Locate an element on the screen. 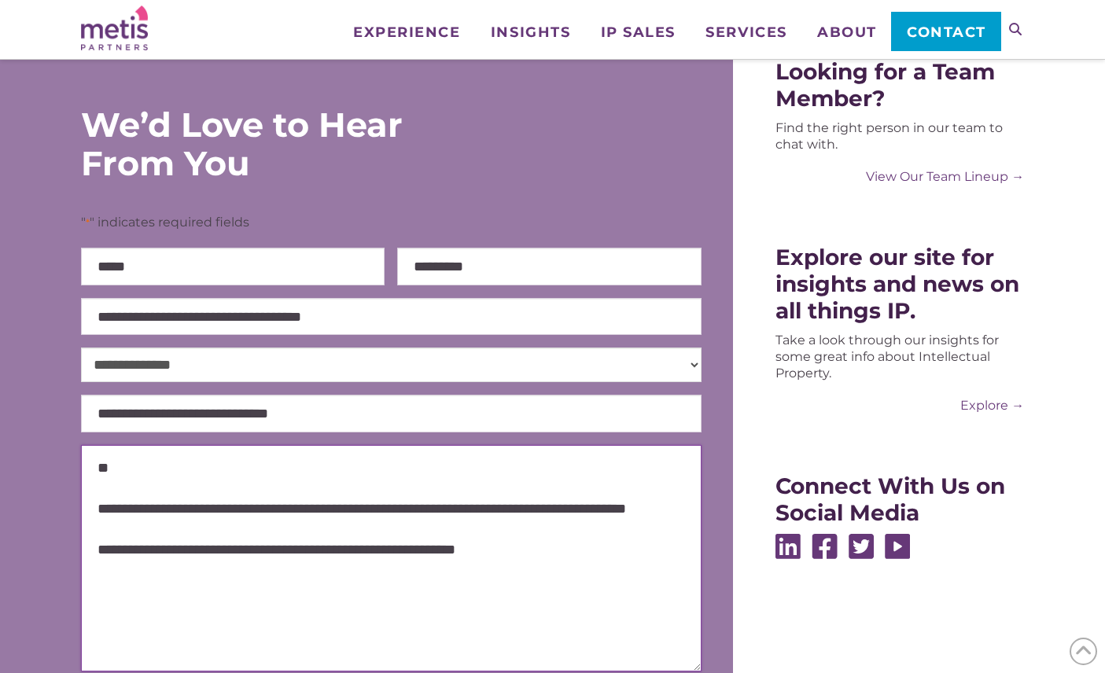 This screenshot has width=1105, height=673. img: Metis Partners is located at coordinates (114, 28).